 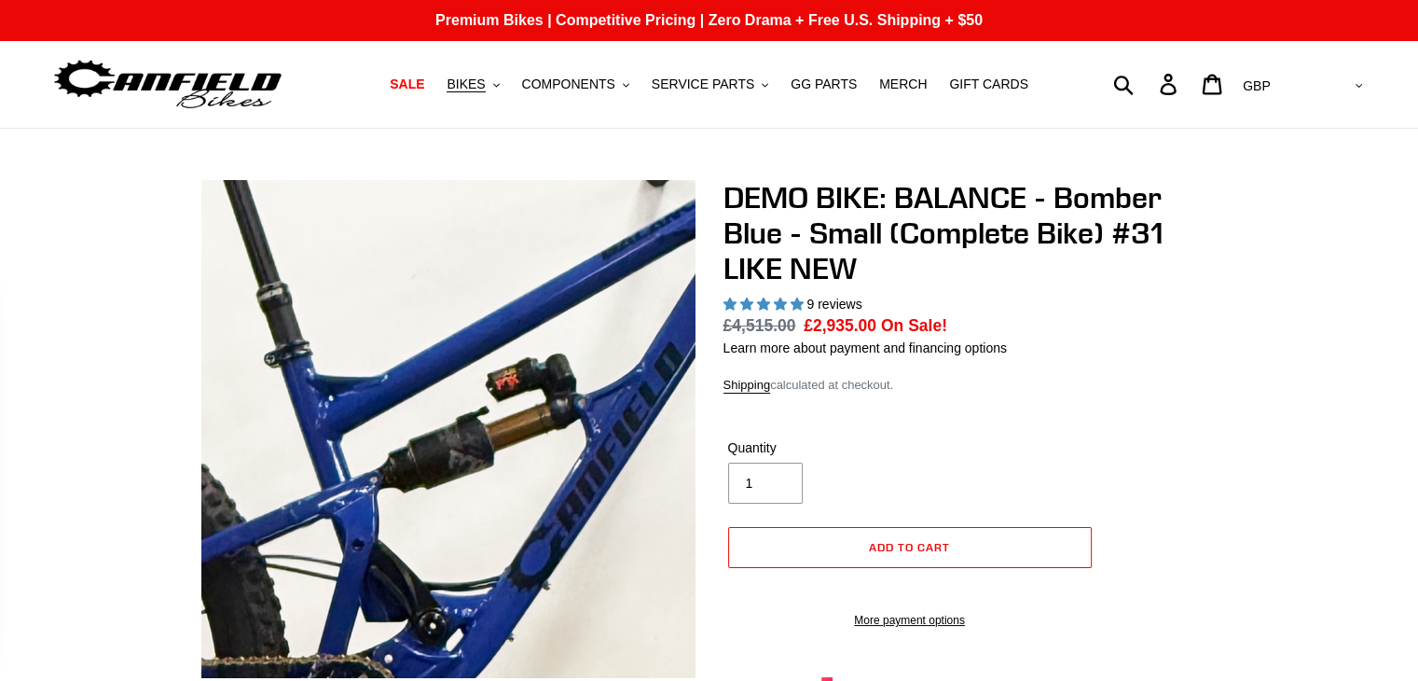 I want to click on span: MERCH, so click(x=903, y=84).